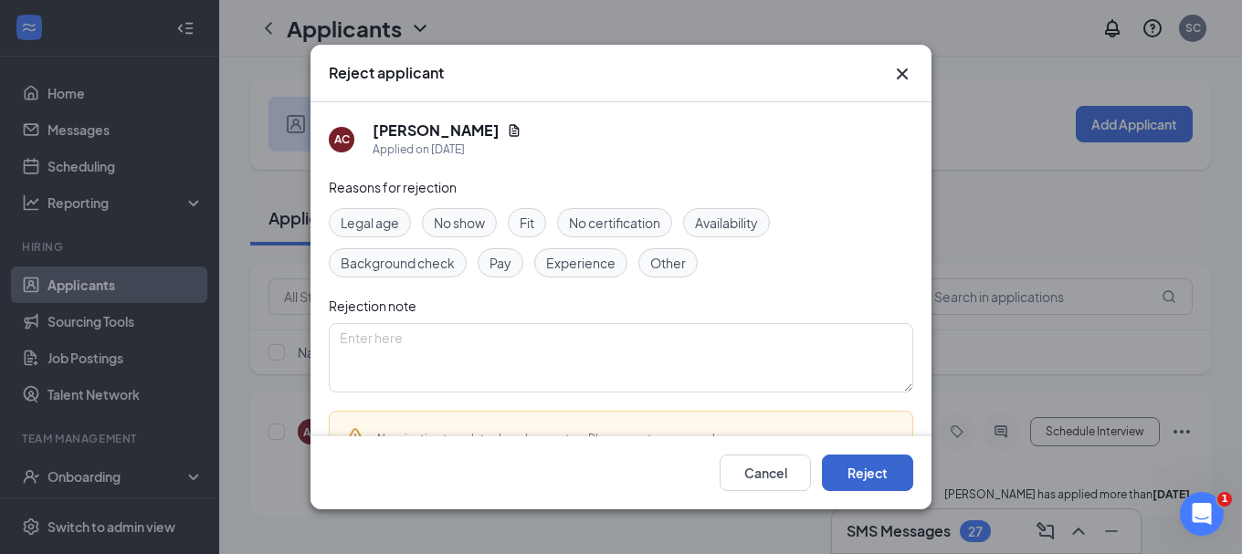  I want to click on span: Fit, so click(527, 223).